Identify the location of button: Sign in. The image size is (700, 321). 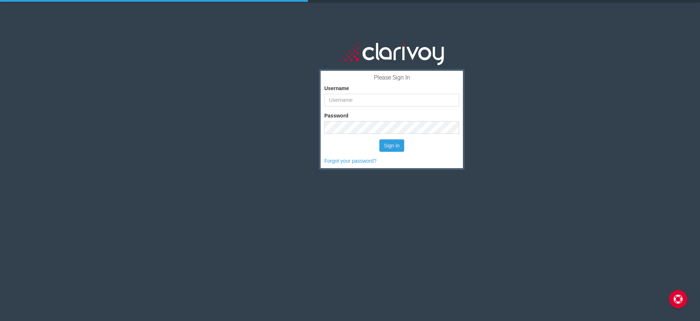
(392, 146).